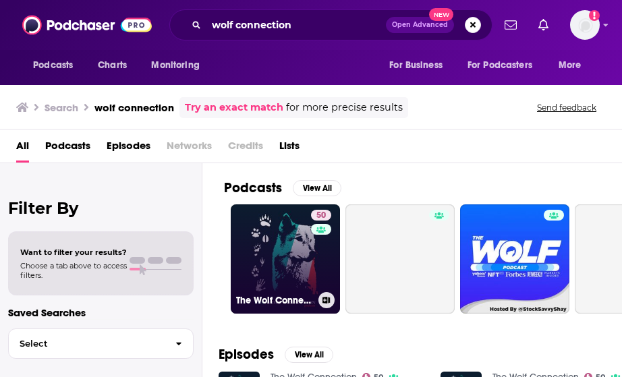 This screenshot has width=622, height=377. Describe the element at coordinates (234, 107) in the screenshot. I see `a: Try an exact match` at that location.